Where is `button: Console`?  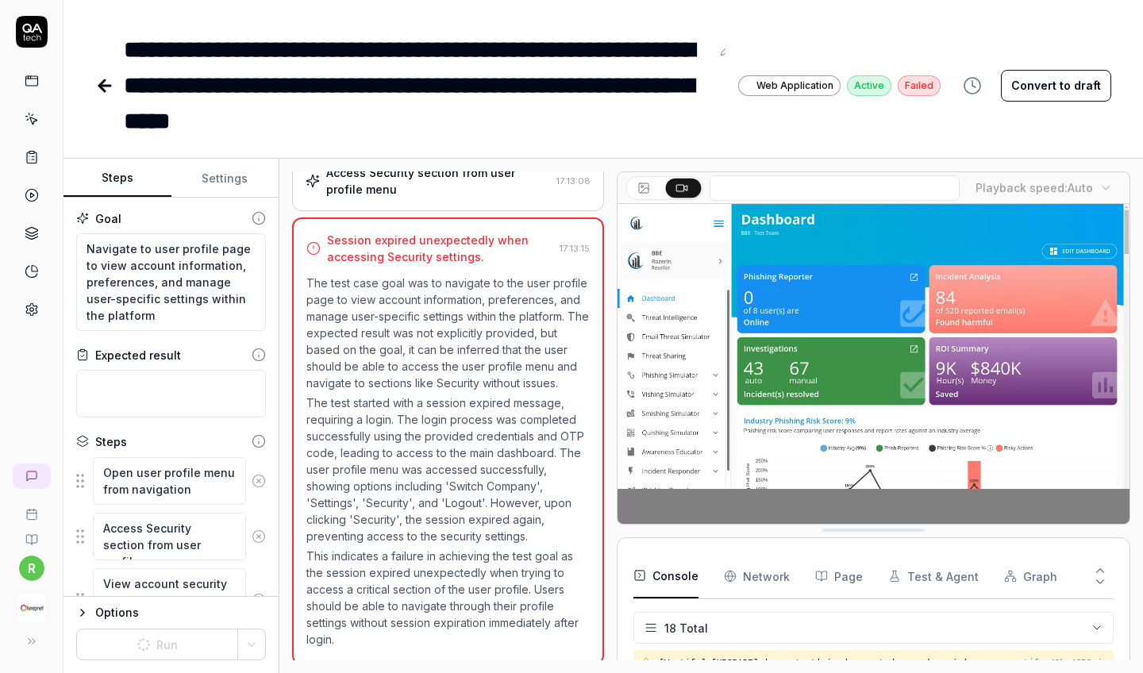
button: Console is located at coordinates (666, 576).